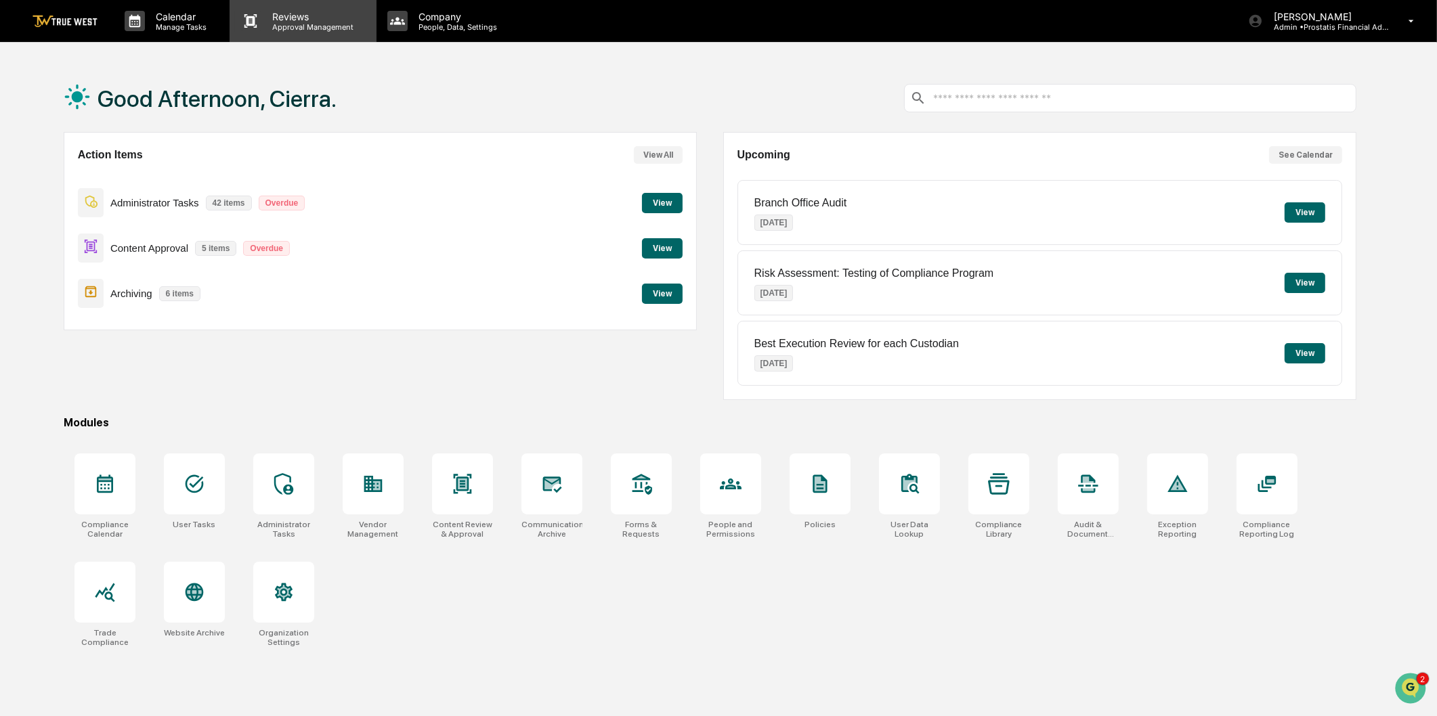  What do you see at coordinates (658, 155) in the screenshot?
I see `a: View All` at bounding box center [658, 155].